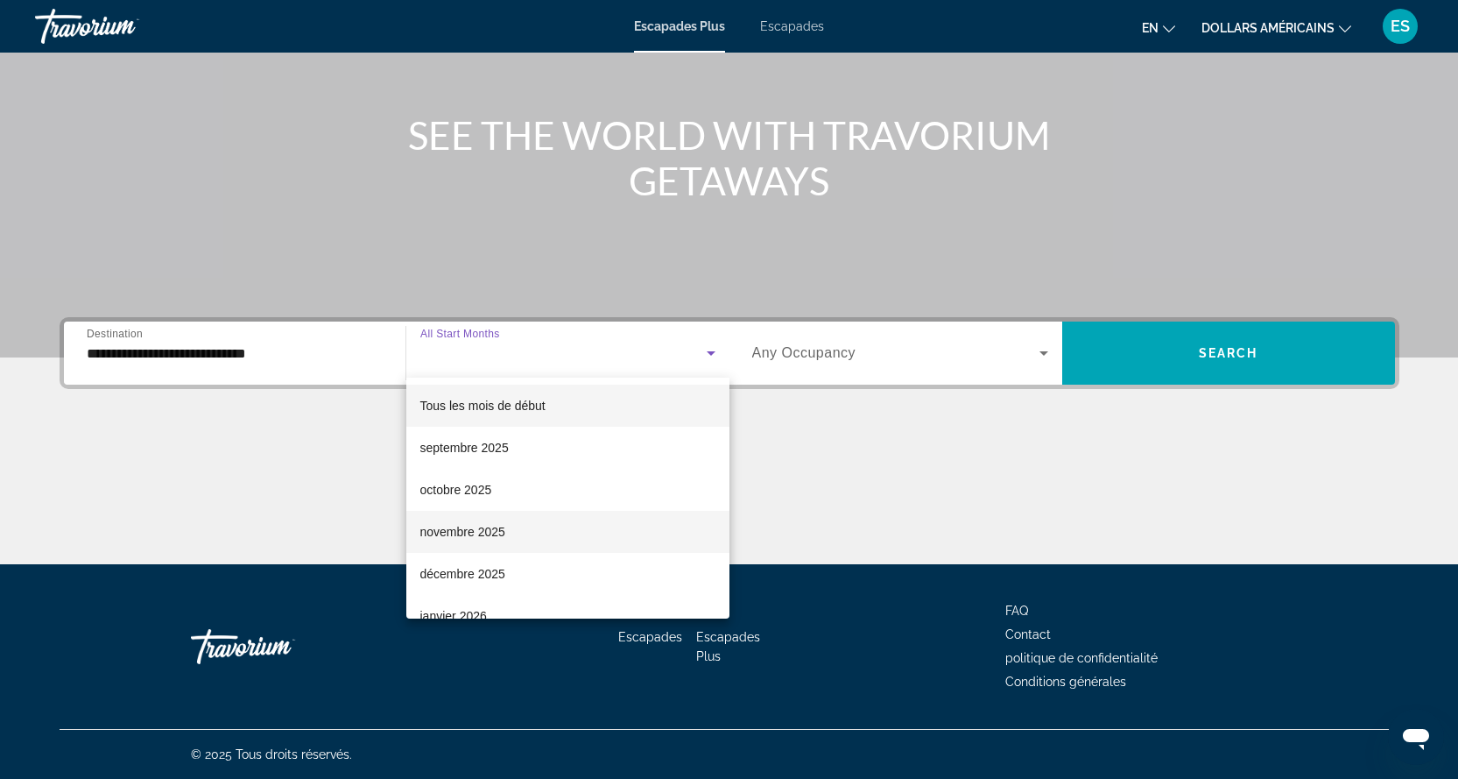 This screenshot has width=1458, height=779. I want to click on font: septembre 2025, so click(464, 447).